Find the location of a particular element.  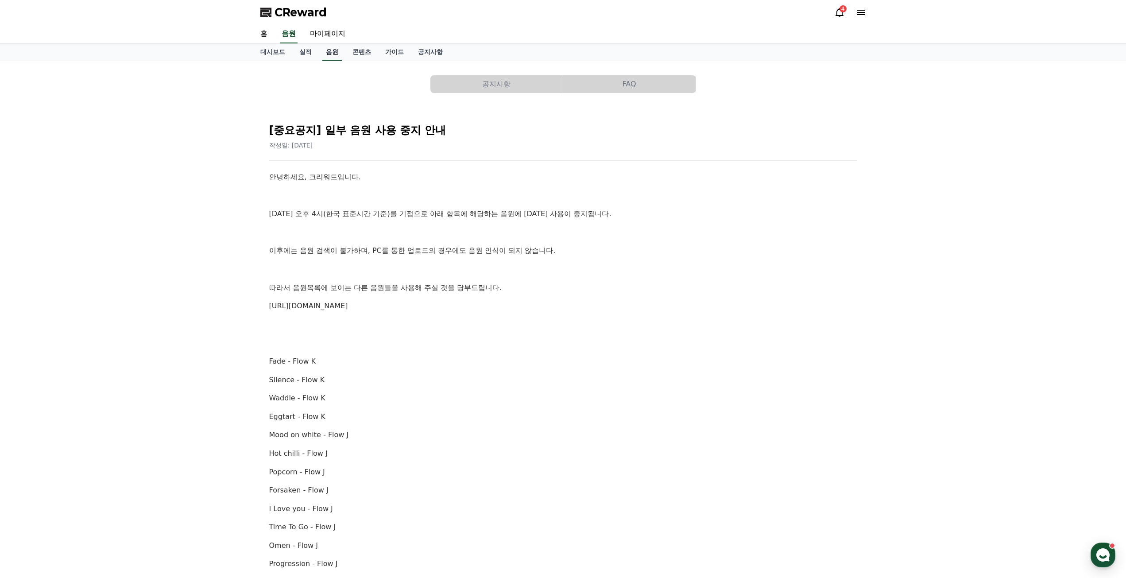

a: 마이페이지 is located at coordinates (328, 34).